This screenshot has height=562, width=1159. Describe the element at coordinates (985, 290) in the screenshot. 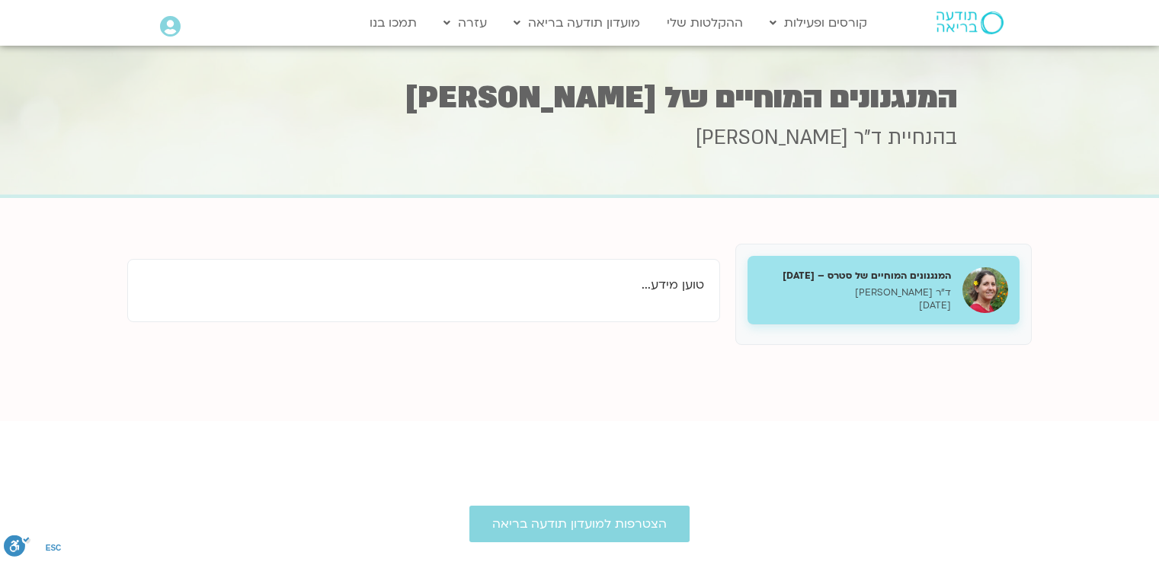

I see `img: המנגנונים המוחיים של סטרס – 30.9.25` at that location.